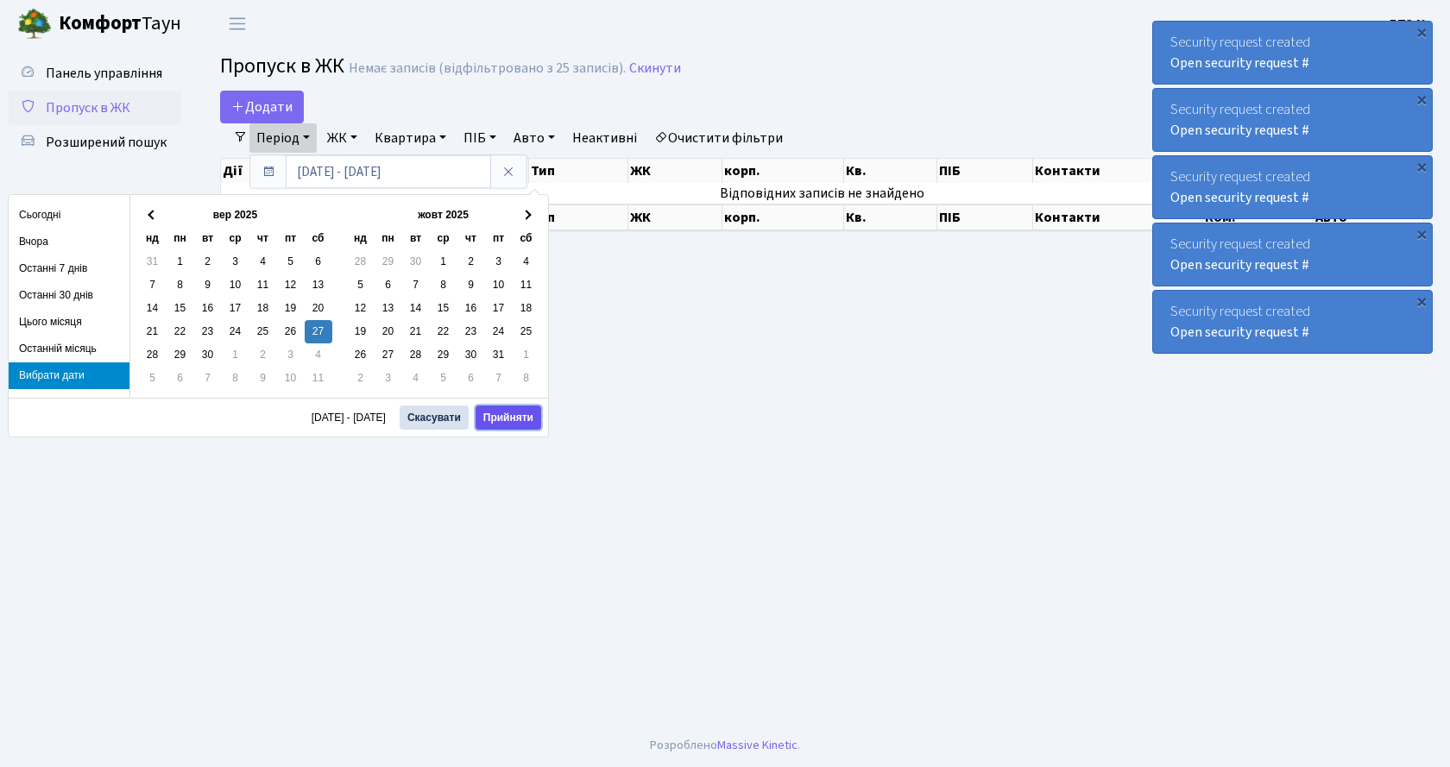  I want to click on span: Пропуск в ЖК, so click(88, 108).